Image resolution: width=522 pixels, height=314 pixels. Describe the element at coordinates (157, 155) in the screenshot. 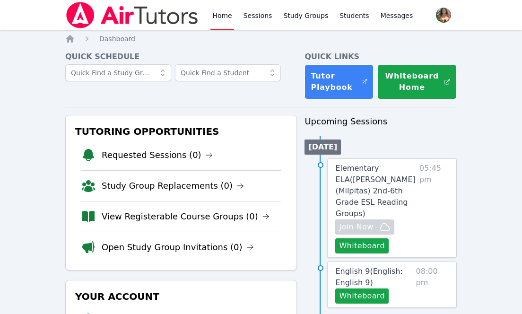

I see `a: Requested Sessions (0)` at that location.